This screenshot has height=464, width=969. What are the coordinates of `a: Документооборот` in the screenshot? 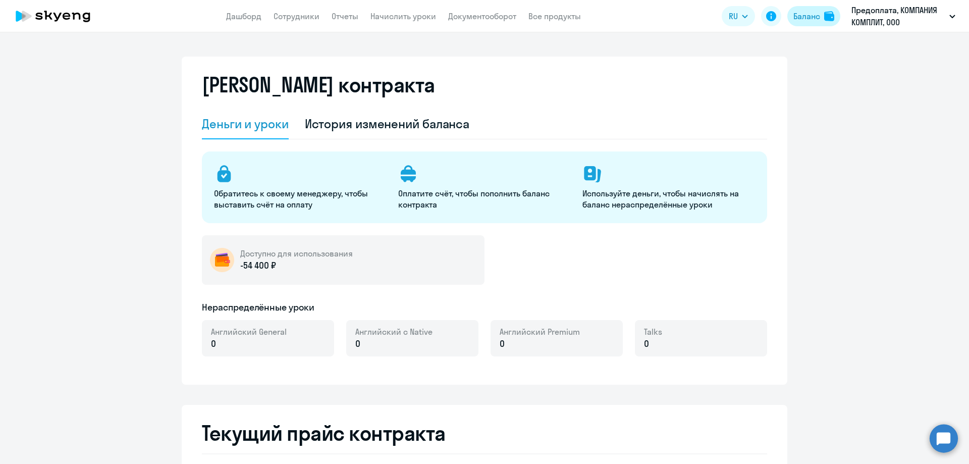 It's located at (482, 16).